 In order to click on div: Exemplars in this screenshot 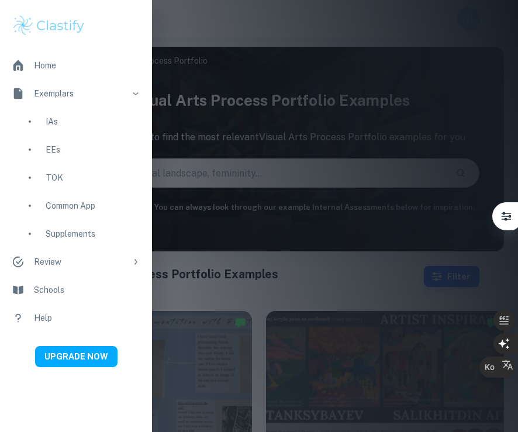, I will do `click(80, 93)`.